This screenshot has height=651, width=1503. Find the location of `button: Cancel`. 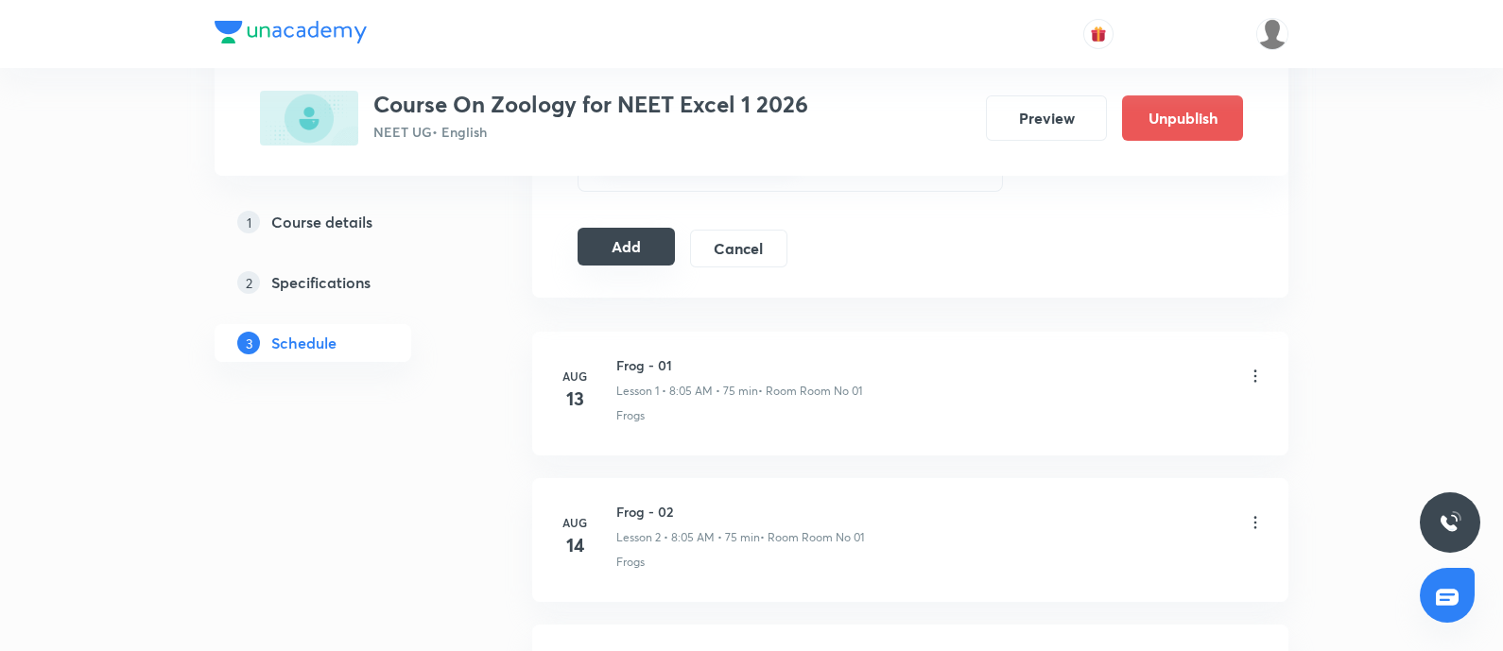

button: Cancel is located at coordinates (738, 249).